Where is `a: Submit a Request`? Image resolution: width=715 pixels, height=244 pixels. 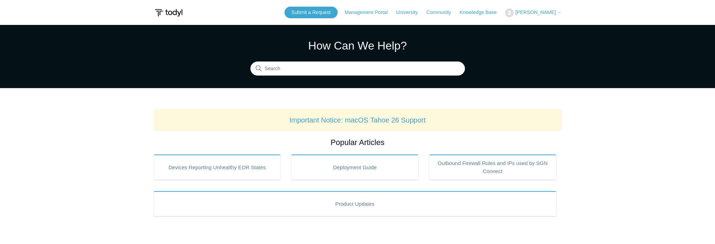 a: Submit a Request is located at coordinates (311, 12).